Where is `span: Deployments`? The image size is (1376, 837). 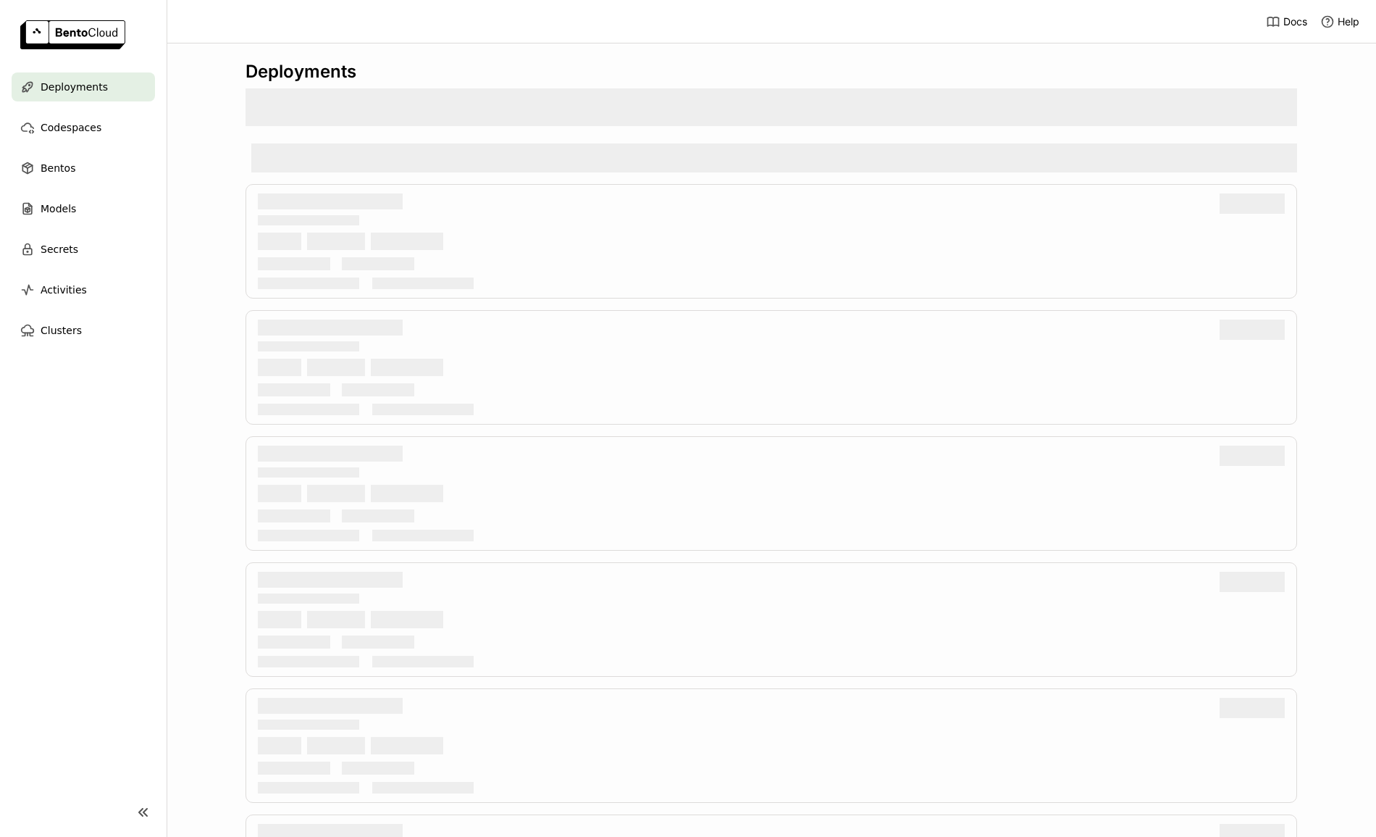
span: Deployments is located at coordinates (74, 87).